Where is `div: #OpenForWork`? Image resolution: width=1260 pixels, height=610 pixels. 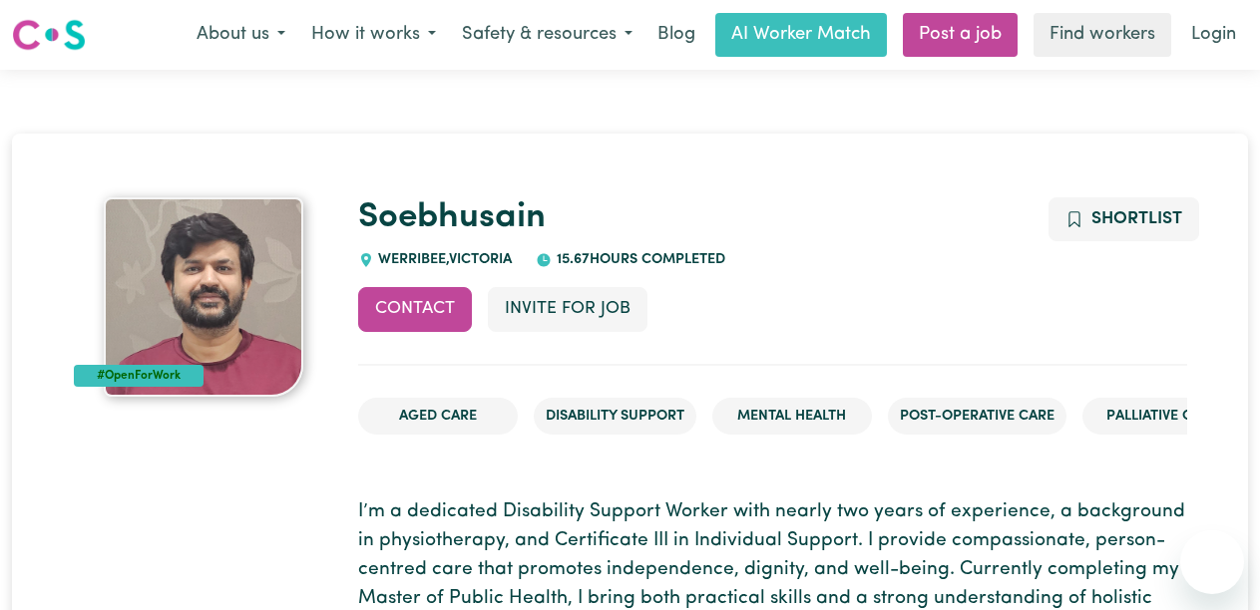
div: #OpenForWork is located at coordinates (139, 376).